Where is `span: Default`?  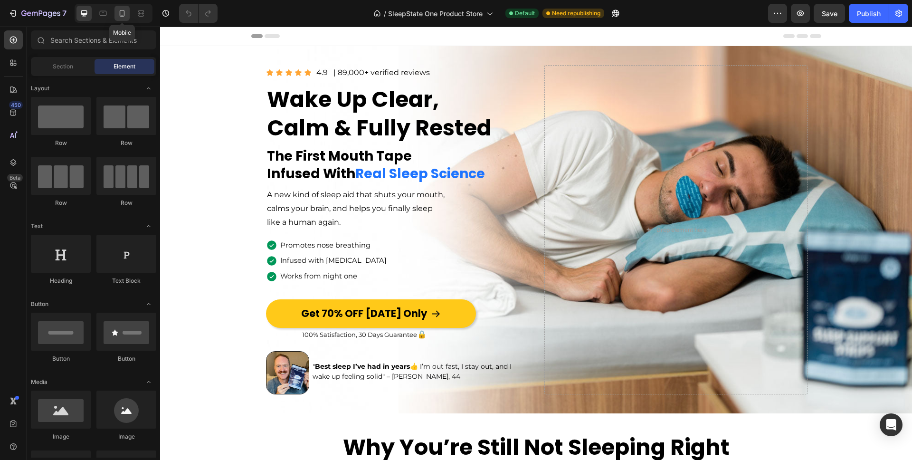
span: Default is located at coordinates (525, 13).